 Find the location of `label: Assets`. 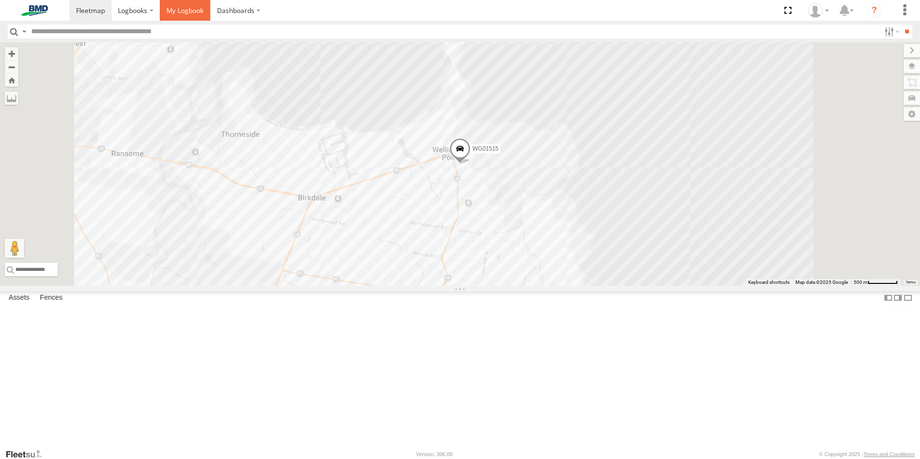

label: Assets is located at coordinates (19, 298).